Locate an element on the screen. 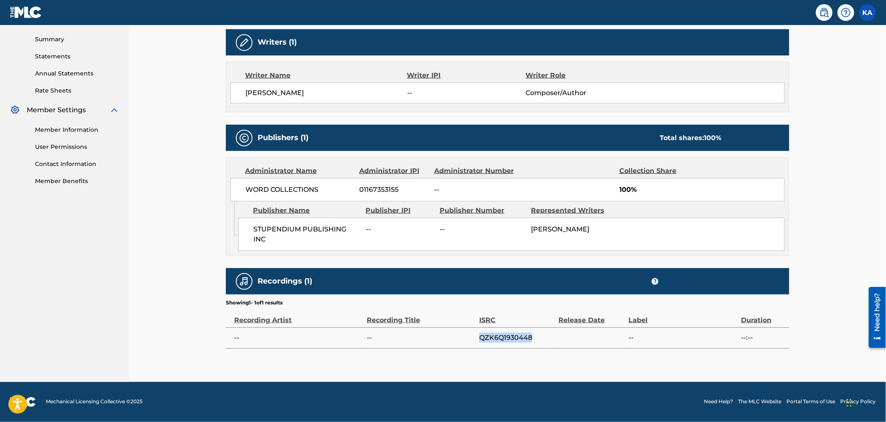  div: Release Date is located at coordinates (592, 316).